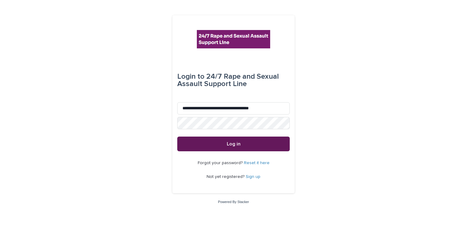 The height and width of the screenshot is (226, 467). What do you see at coordinates (253, 176) in the screenshot?
I see `a: Sign up` at bounding box center [253, 176].